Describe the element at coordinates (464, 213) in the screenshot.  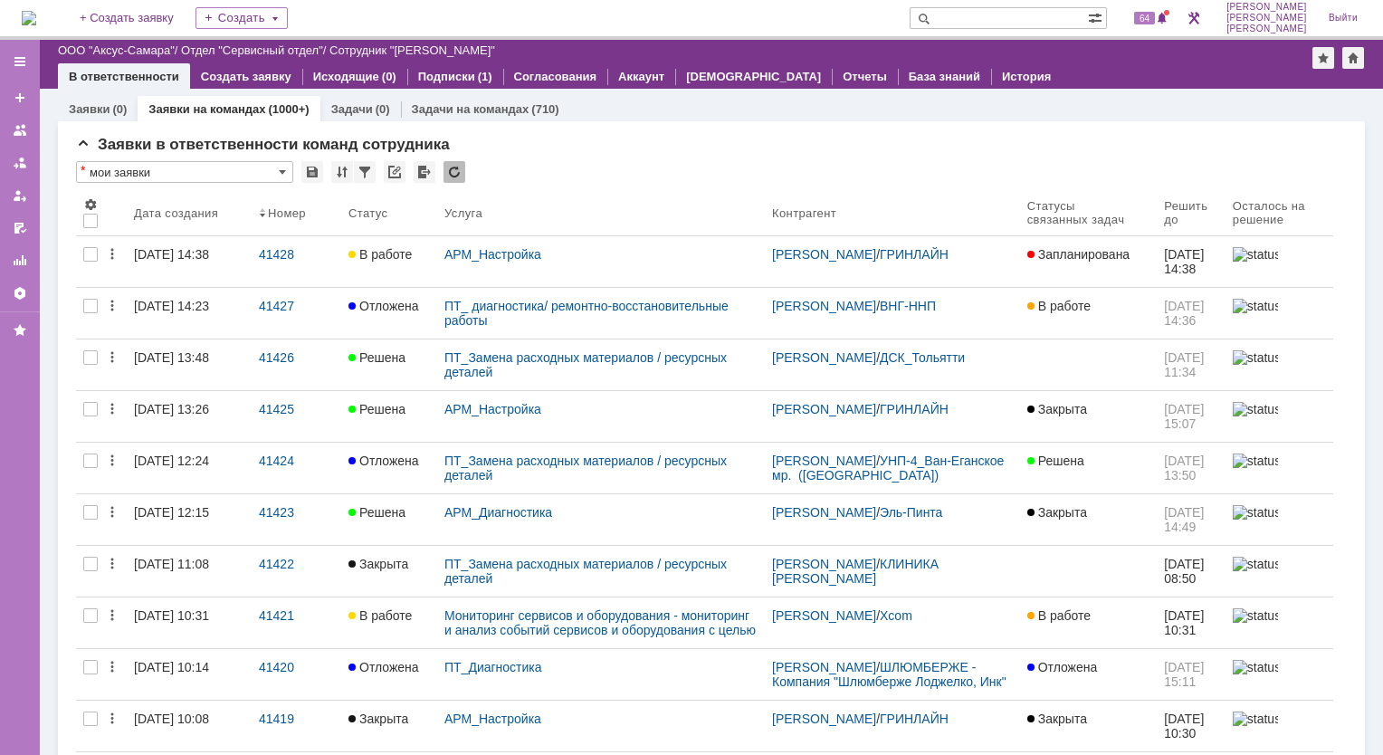
I see `div: Услуга` at that location.